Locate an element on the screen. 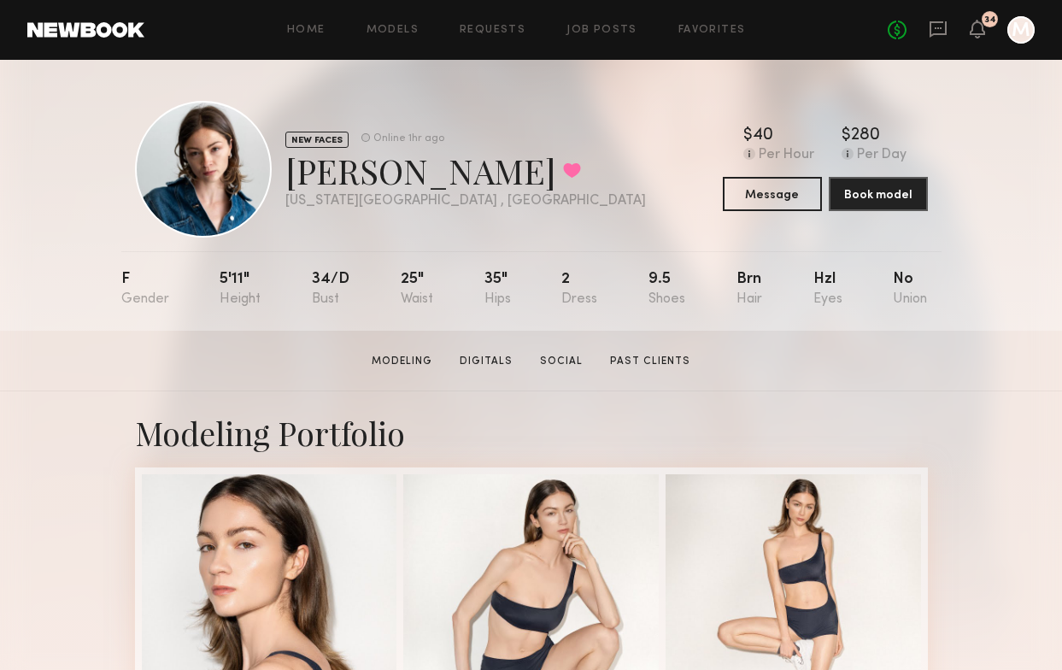 The image size is (1062, 670). a: Digitals is located at coordinates (486, 361).